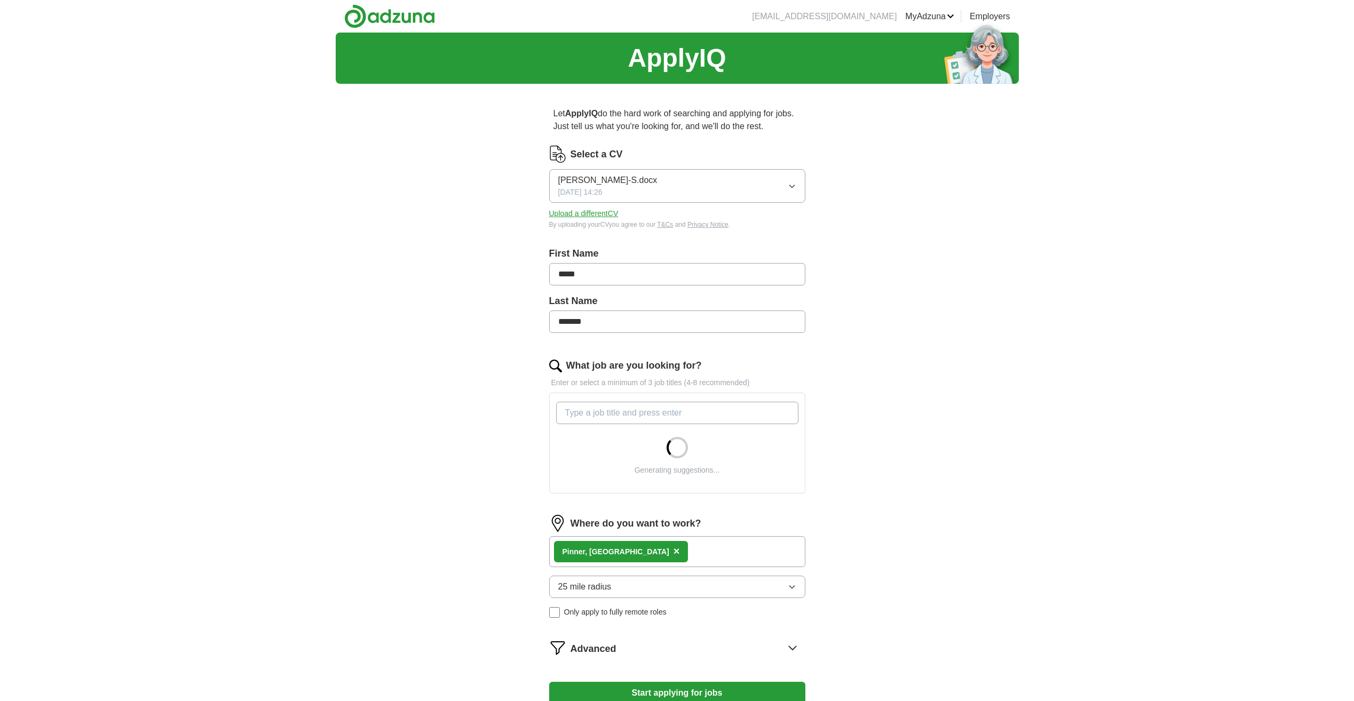 The image size is (1354, 701). Describe the element at coordinates (930, 17) in the screenshot. I see `a: MyAdzuna` at that location.